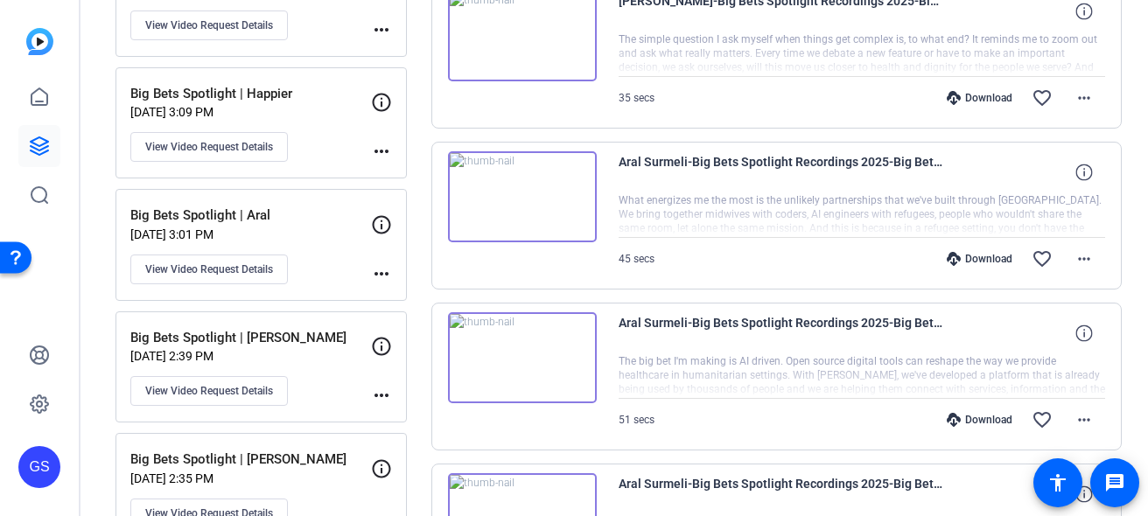 This screenshot has height=516, width=1148. What do you see at coordinates (780, 172) in the screenshot?
I see `span: Aral Surmeli-Big Bets Spotlight Recordings 2025-Big Bets Spotlight - Aral-1756491267357-webcam` at bounding box center [780, 172].